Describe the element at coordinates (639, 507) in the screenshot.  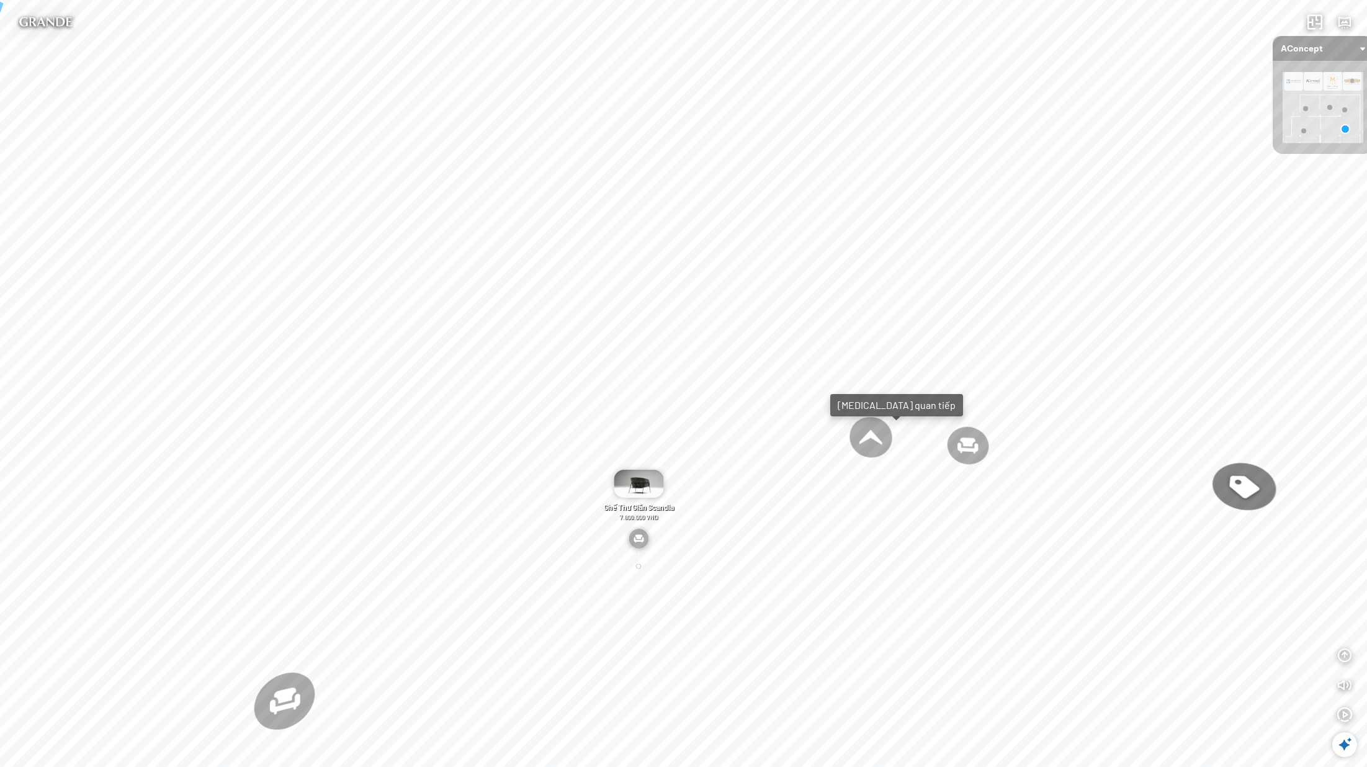
I see `span: Ghế Thư Giãn Scandia` at that location.